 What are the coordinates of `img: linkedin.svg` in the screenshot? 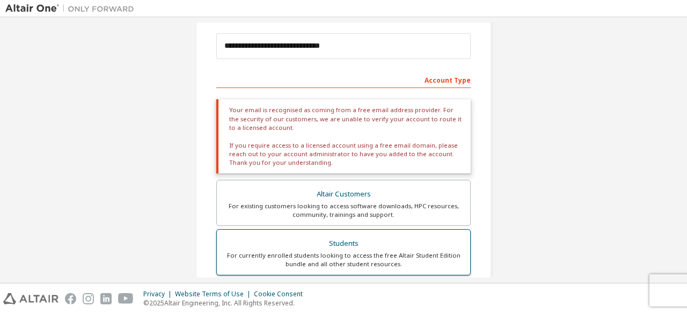 It's located at (106, 298).